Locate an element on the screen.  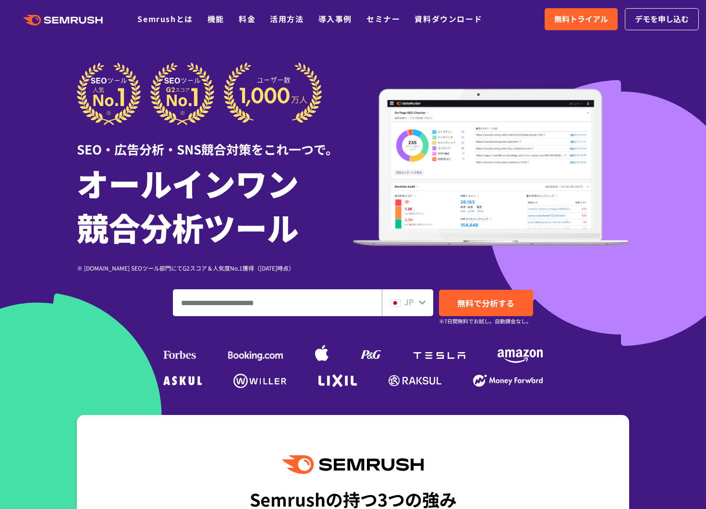
img: Semrush is located at coordinates (353, 465).